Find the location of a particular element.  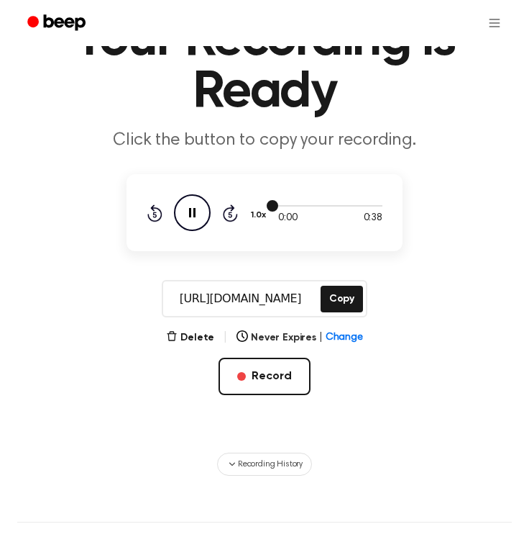

button: Record is located at coordinates (264, 376).